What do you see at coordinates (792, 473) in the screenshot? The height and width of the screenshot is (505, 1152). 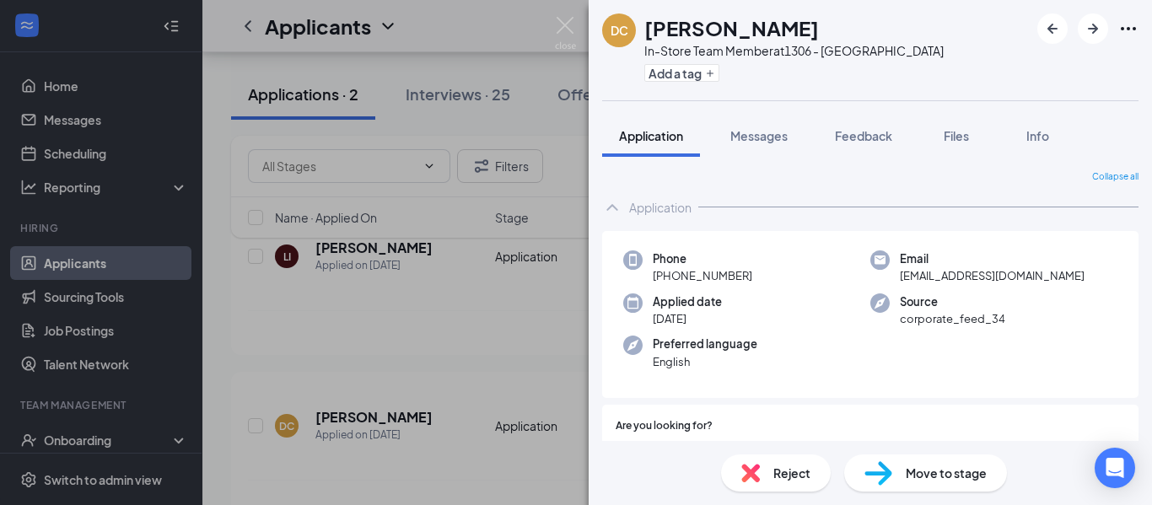 I see `span: Reject` at bounding box center [792, 473].